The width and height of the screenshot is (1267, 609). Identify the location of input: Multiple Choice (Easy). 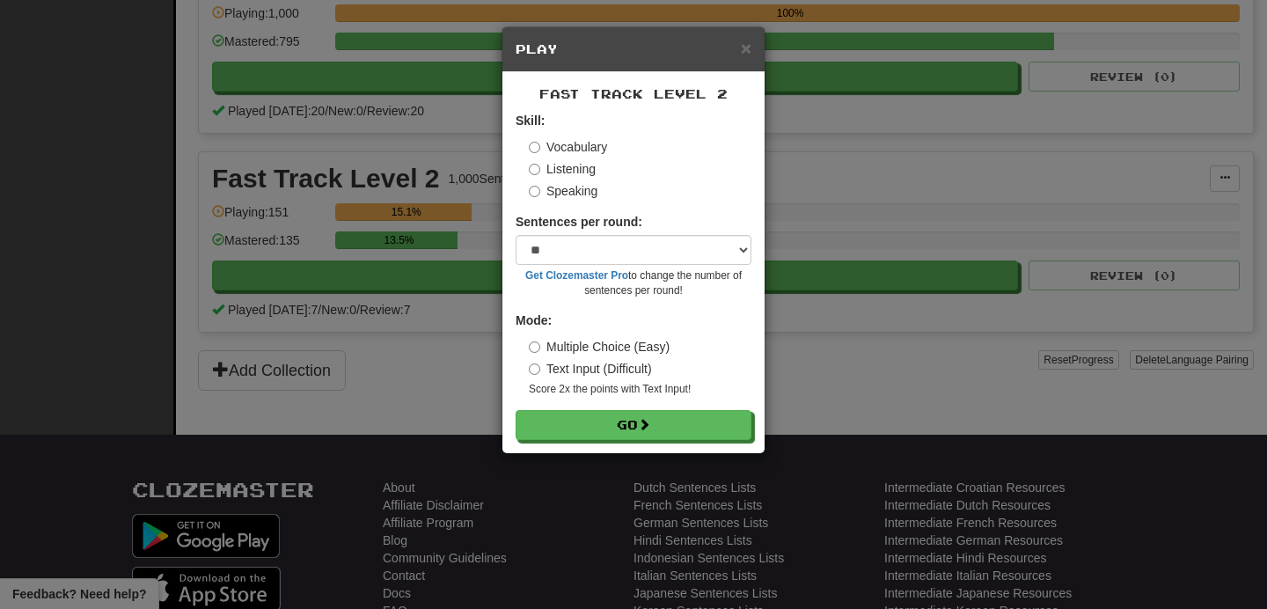
(534, 347).